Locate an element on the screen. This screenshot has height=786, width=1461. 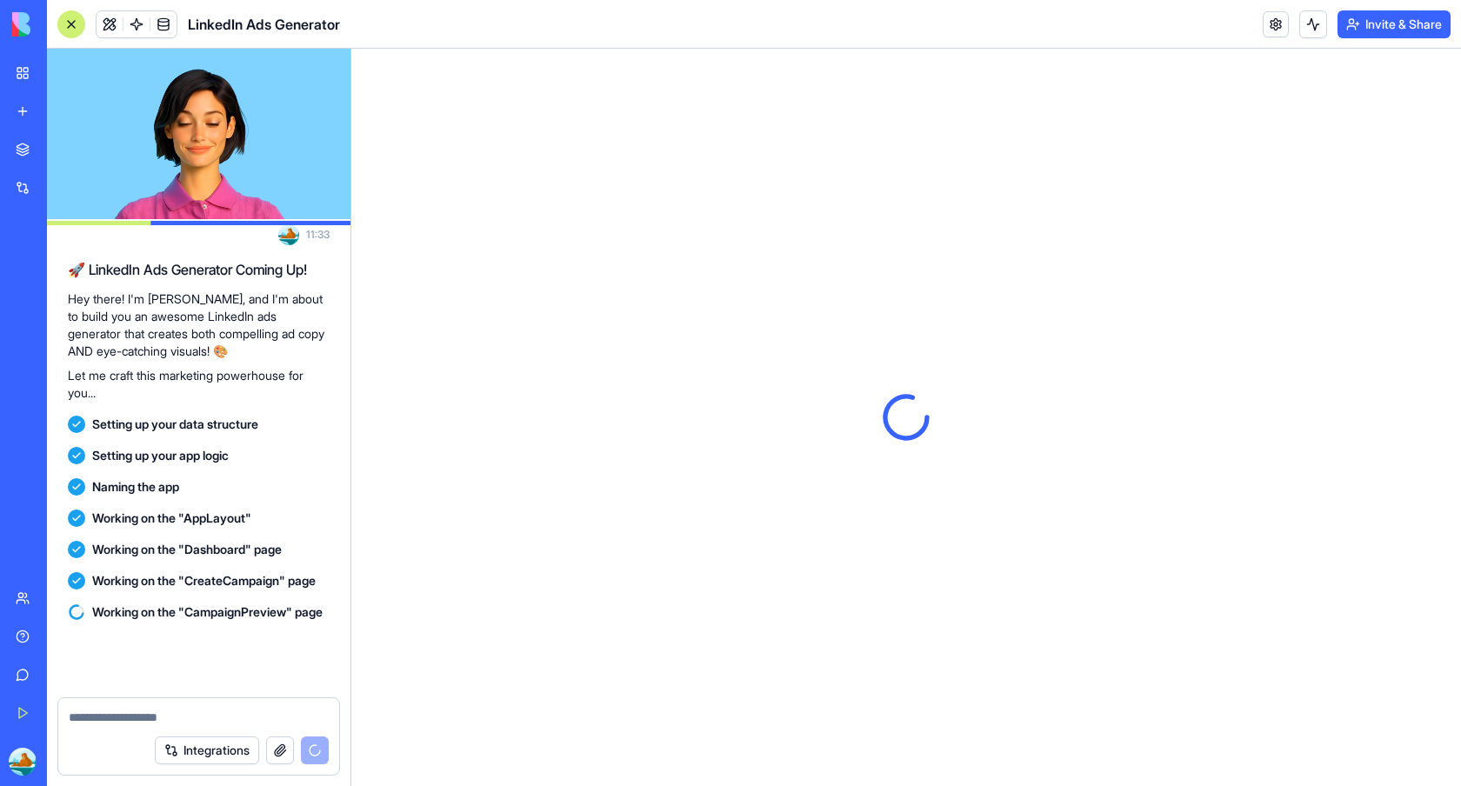
span: Working on the "Dashboard" page is located at coordinates (187, 550).